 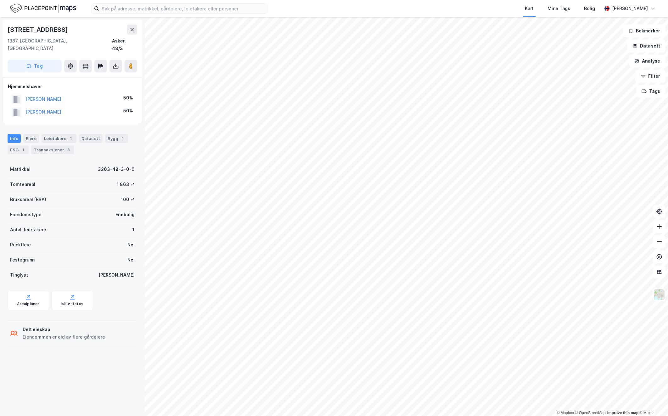 What do you see at coordinates (59, 138) in the screenshot?
I see `div: Leietakere` at bounding box center [59, 138].